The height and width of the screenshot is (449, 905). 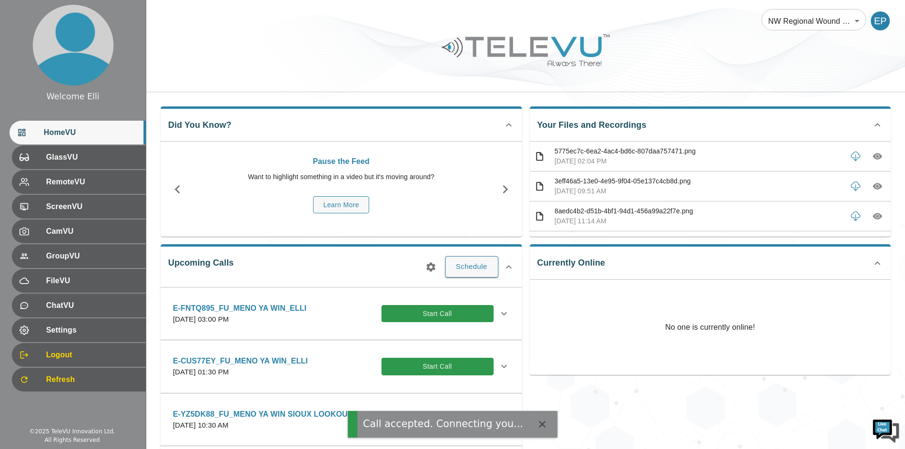 What do you see at coordinates (341, 162) in the screenshot?
I see `p: Pause the Feed` at bounding box center [341, 162].